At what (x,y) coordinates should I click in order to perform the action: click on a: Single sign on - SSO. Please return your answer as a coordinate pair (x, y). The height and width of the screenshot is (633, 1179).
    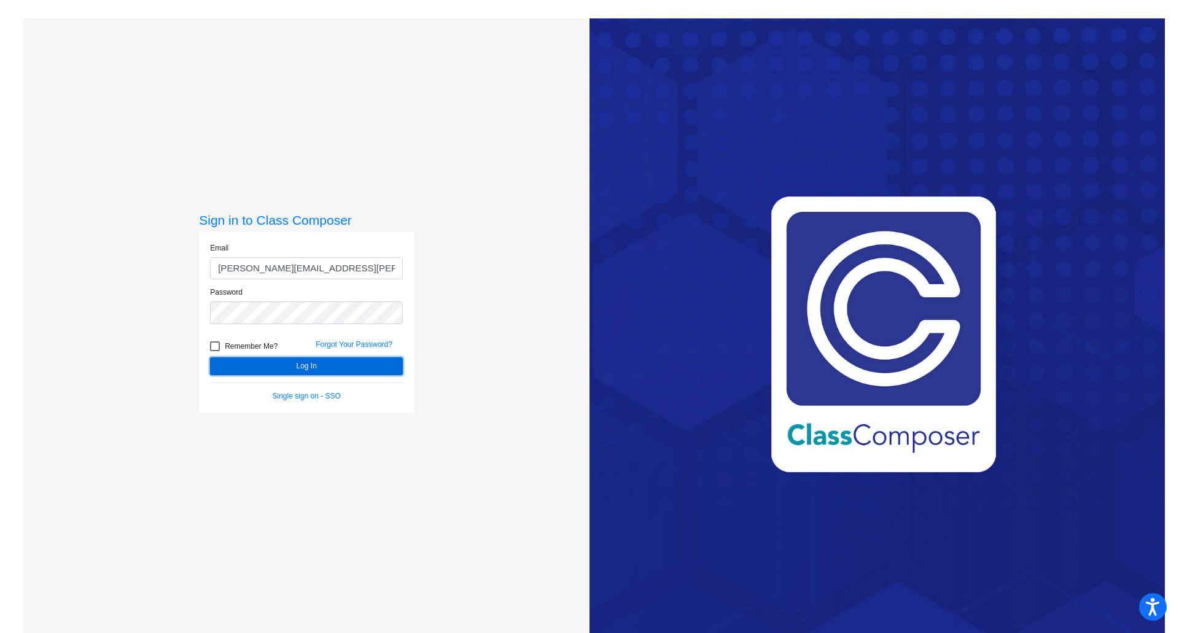
    Looking at the image, I should click on (306, 396).